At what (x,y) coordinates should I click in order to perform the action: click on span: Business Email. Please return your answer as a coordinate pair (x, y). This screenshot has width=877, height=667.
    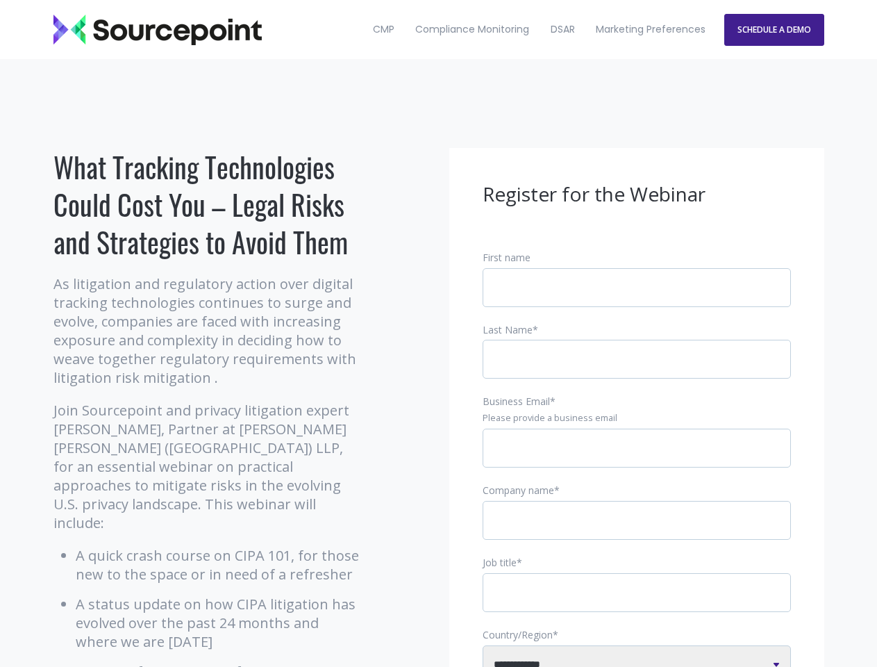
    Looking at the image, I should click on (516, 401).